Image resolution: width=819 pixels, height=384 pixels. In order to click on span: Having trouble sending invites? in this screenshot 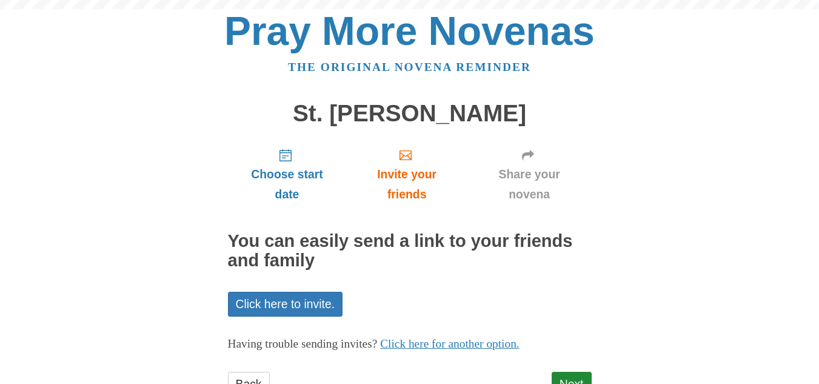, I will do `click(303, 343)`.